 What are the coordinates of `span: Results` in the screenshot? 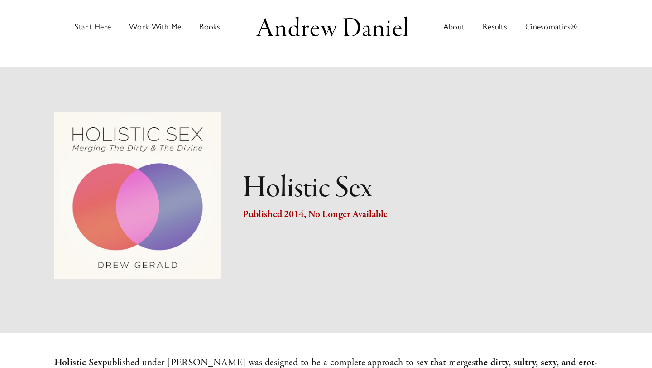 It's located at (495, 27).